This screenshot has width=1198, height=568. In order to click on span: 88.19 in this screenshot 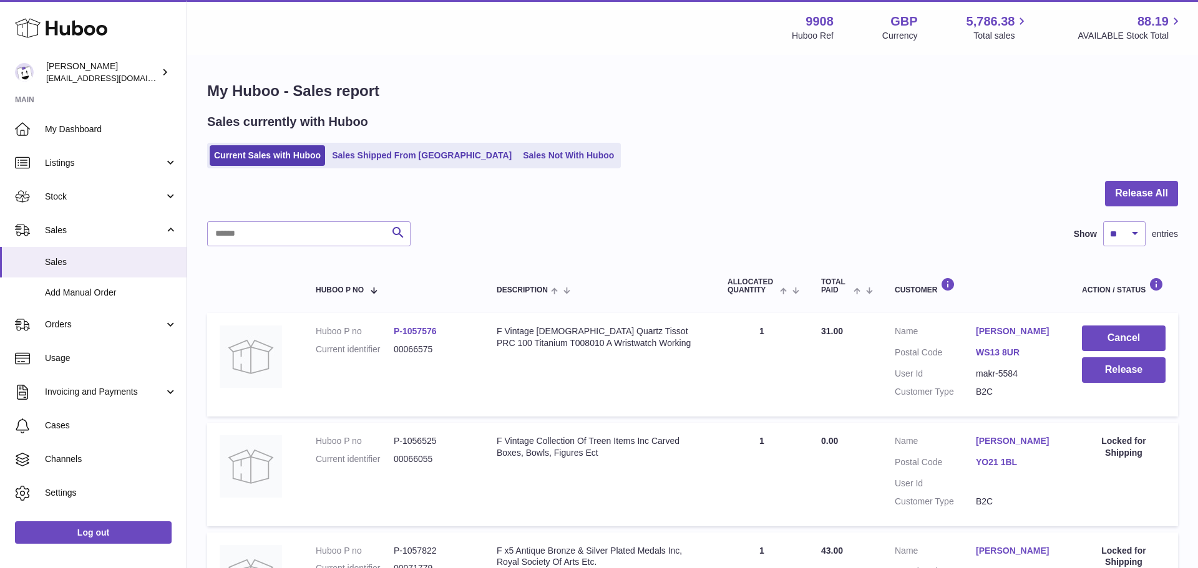, I will do `click(1153, 21)`.